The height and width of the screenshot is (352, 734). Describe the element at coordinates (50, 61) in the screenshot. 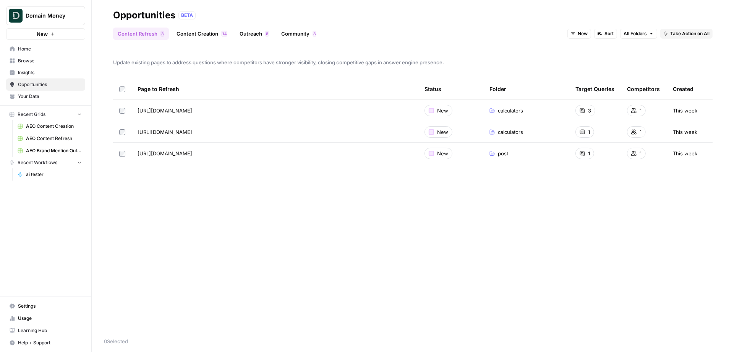

I see `span: Browse` at that location.